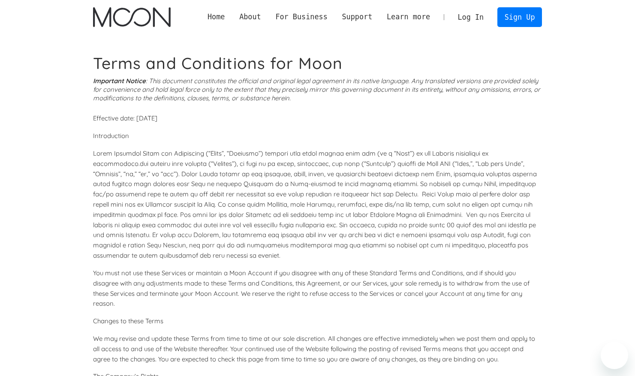  What do you see at coordinates (216, 17) in the screenshot?
I see `a: Home` at bounding box center [216, 17].